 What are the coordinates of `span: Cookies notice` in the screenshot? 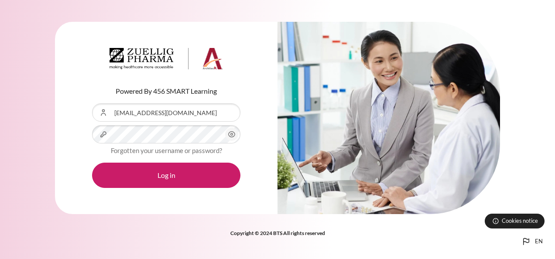 It's located at (520, 221).